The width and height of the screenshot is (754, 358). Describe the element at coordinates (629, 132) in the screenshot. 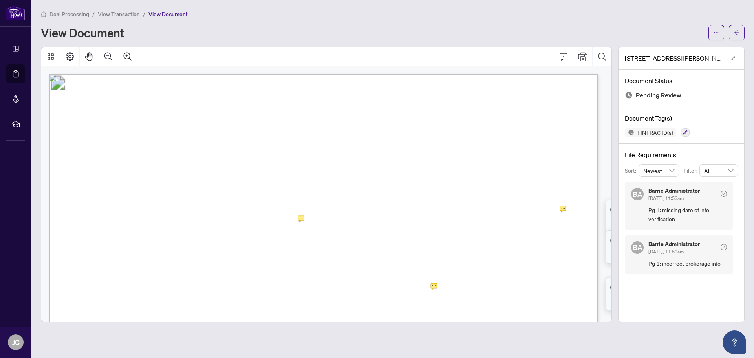

I see `img: Status Icon` at that location.